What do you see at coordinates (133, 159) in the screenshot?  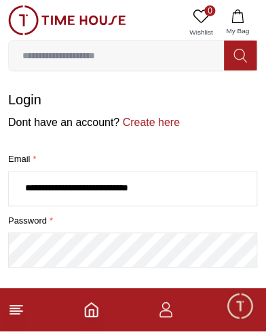 I see `label: Email` at bounding box center [133, 159].